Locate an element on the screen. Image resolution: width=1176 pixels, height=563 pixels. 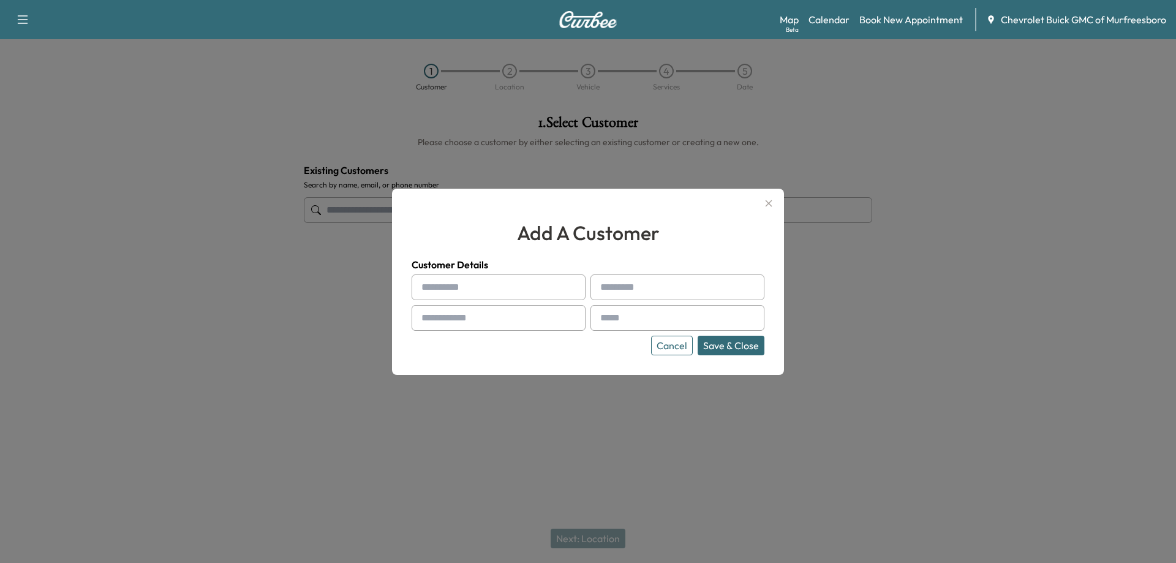
a: MapBeta is located at coordinates (789, 20).